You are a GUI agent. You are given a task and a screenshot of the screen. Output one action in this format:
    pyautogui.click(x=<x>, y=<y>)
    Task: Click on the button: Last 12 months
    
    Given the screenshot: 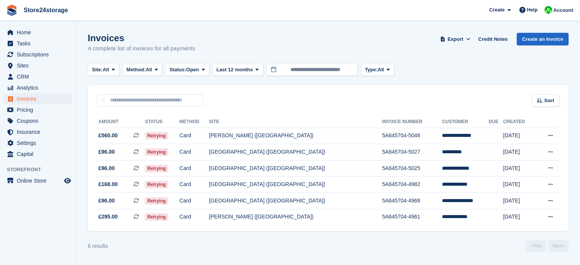 What is the action you would take?
    pyautogui.click(x=237, y=70)
    